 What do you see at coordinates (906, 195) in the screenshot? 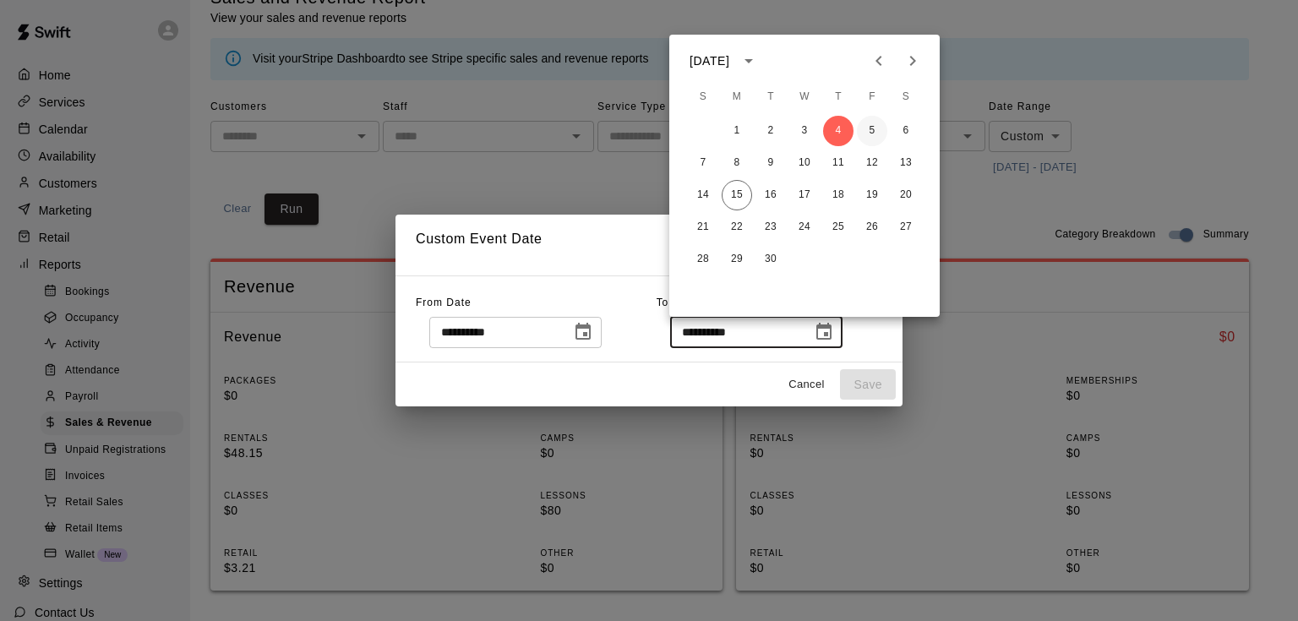
I see `button: 20` at bounding box center [906, 195].